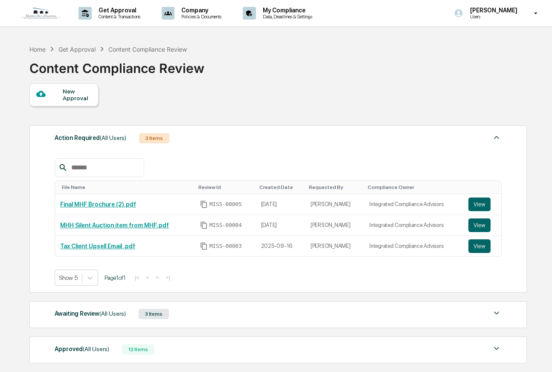 This screenshot has height=372, width=552. I want to click on td: 2025-09-16, so click(281, 246).